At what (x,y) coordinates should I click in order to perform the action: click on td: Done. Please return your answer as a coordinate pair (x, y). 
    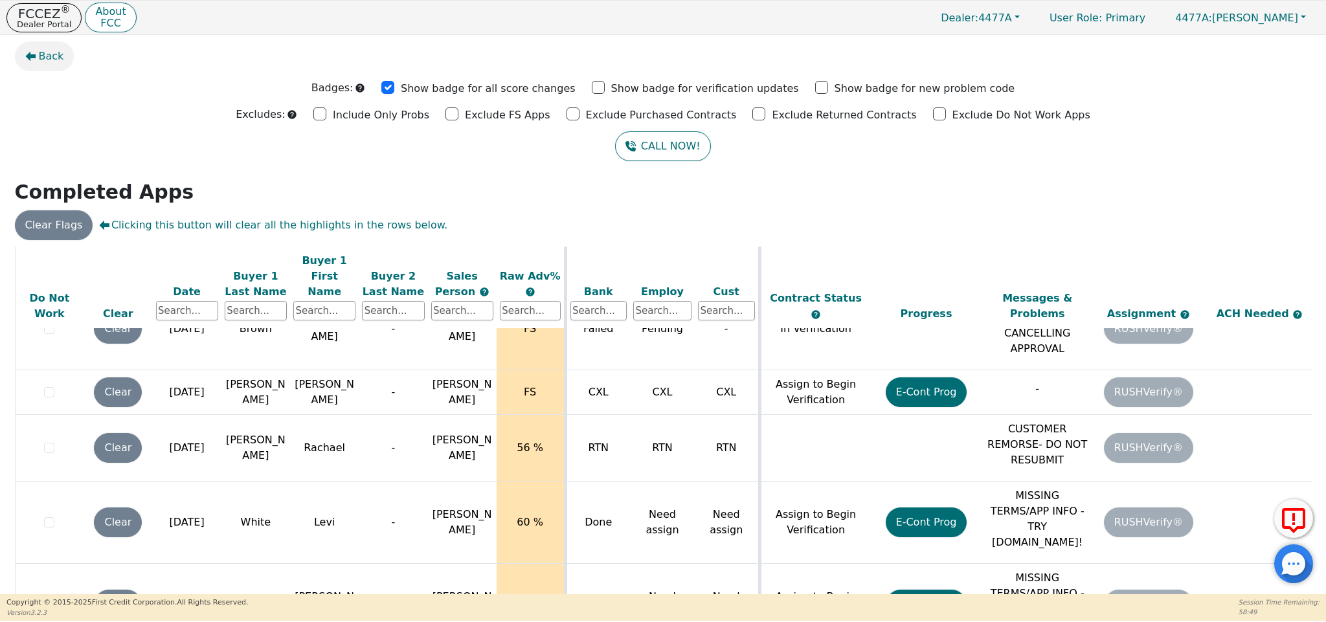
    Looking at the image, I should click on (598, 523).